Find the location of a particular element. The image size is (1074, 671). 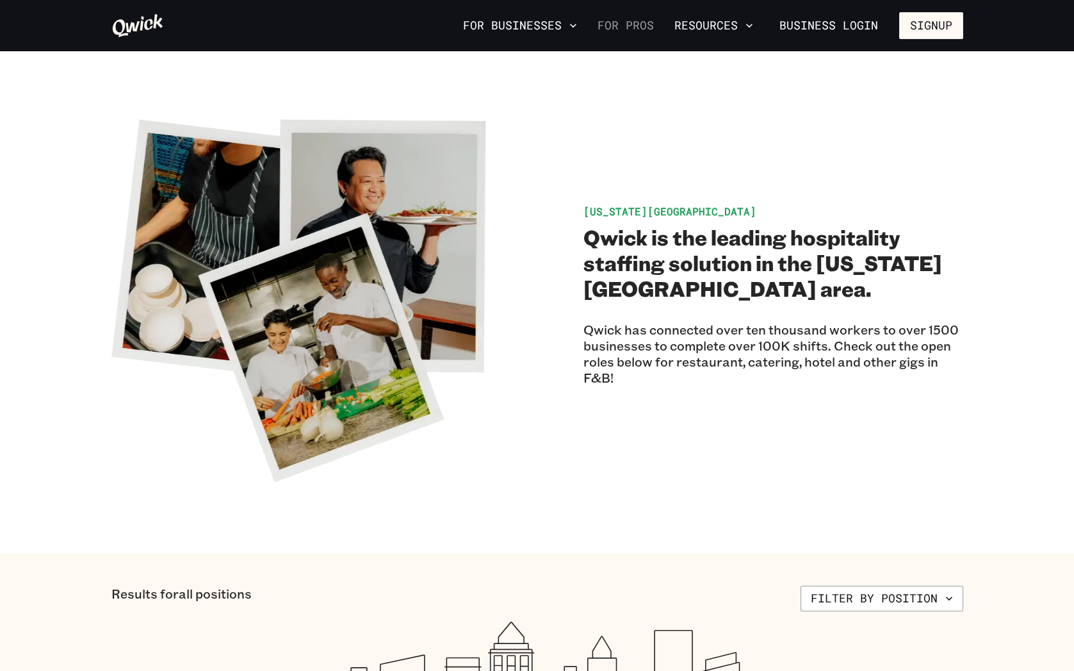

button: For Businesses is located at coordinates (520, 26).